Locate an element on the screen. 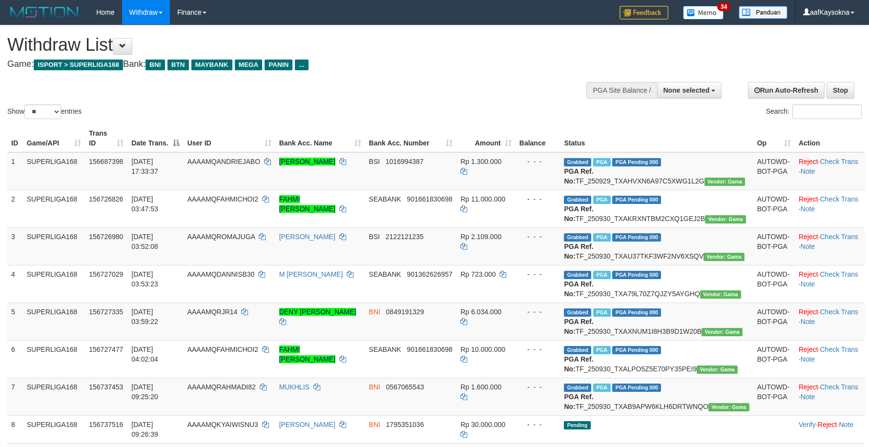 The image size is (869, 447). td: TF_250930_TXAU37TKF3WF2NV6XSQV is located at coordinates (656, 246).